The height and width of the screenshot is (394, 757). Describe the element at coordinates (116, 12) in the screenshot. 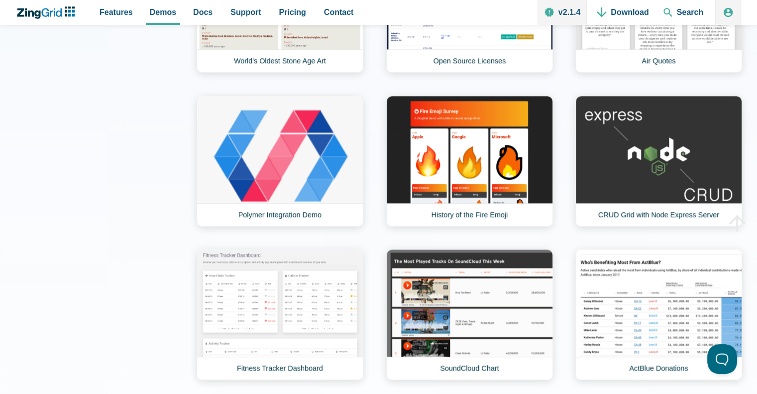

I see `span: Features` at that location.